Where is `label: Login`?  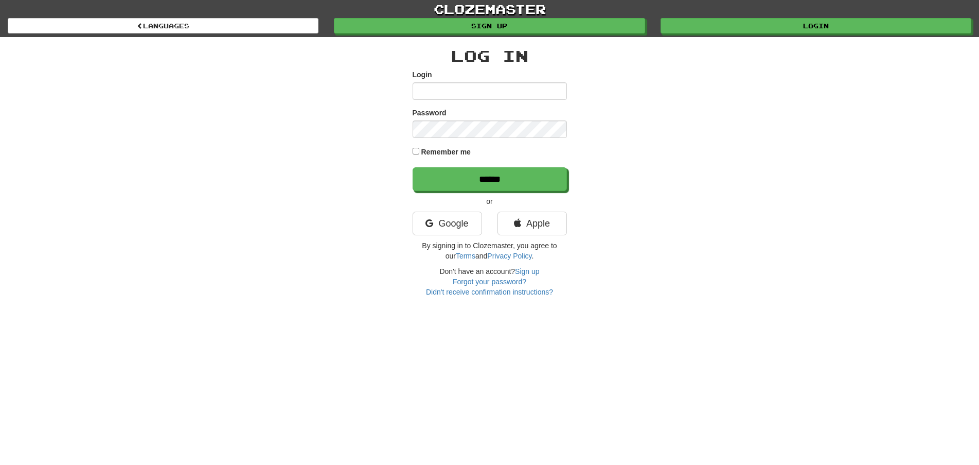
label: Login is located at coordinates (423, 75).